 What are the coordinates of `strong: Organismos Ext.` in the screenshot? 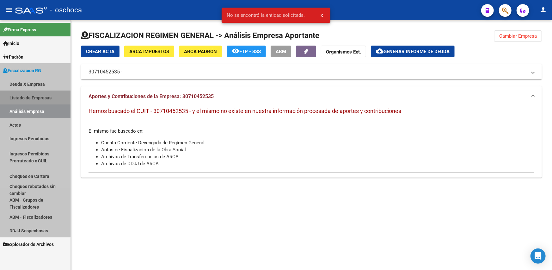 It's located at (343, 52).